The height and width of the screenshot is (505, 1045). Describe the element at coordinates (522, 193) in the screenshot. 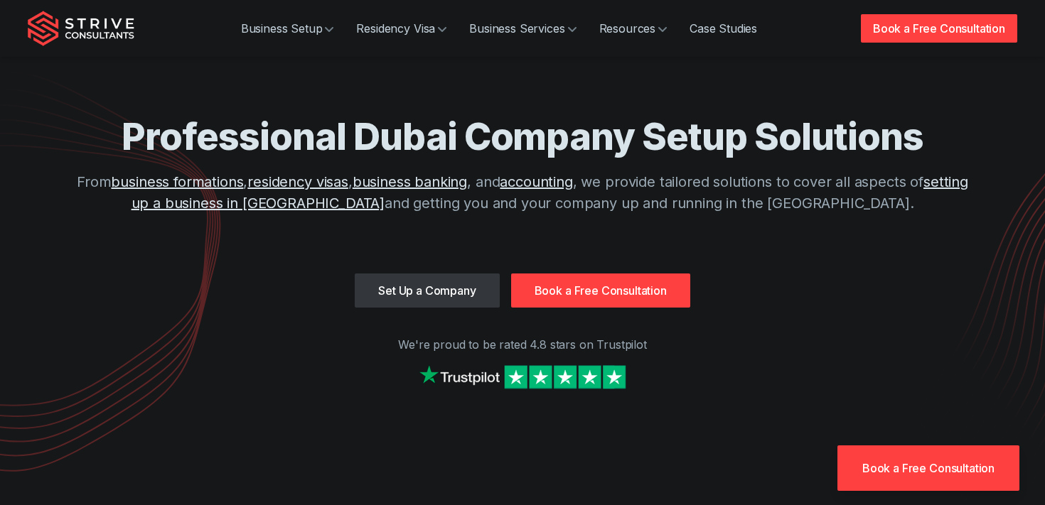

I see `p: From , , , and , we provide tailored solutions to cover all aspects of and getting you and your c...` at that location.